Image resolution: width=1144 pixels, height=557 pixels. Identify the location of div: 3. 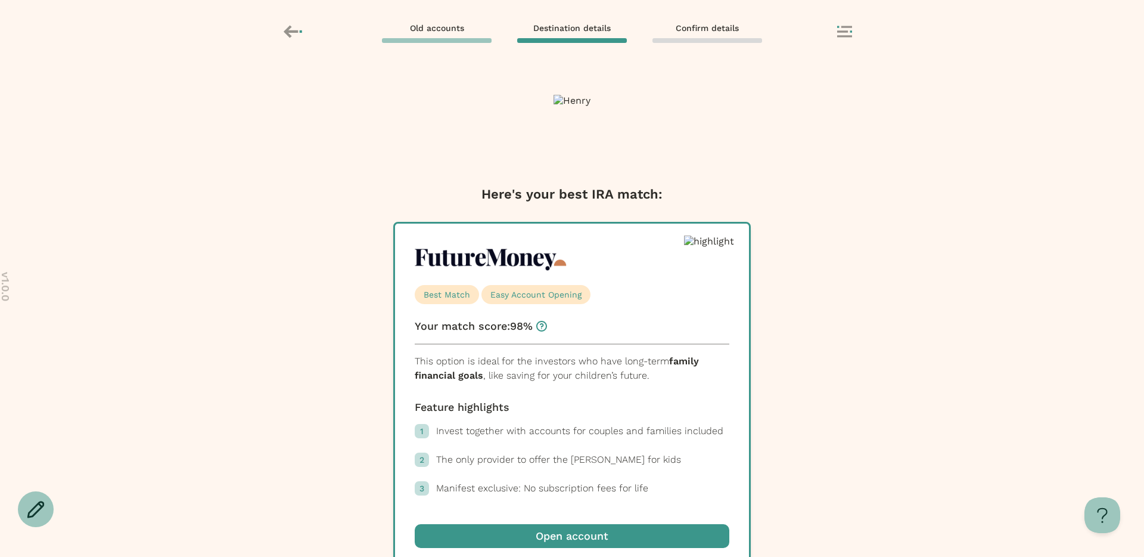
(422, 488).